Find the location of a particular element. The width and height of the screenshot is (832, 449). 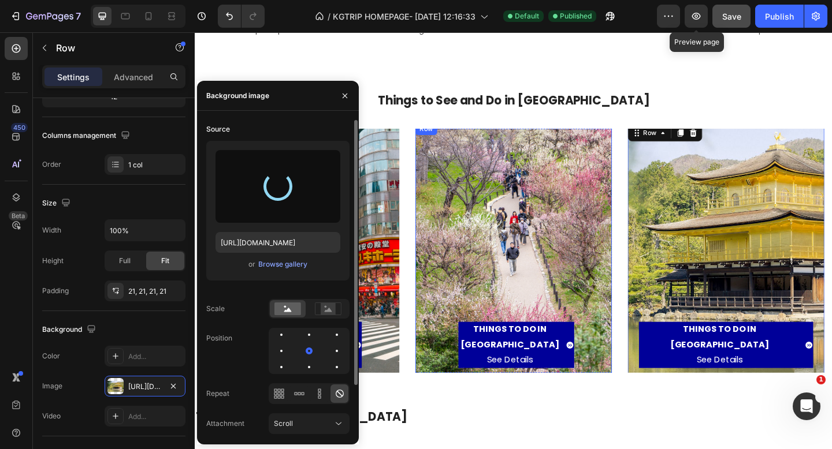

input: https://example.com/image.jpg is located at coordinates (278, 243).